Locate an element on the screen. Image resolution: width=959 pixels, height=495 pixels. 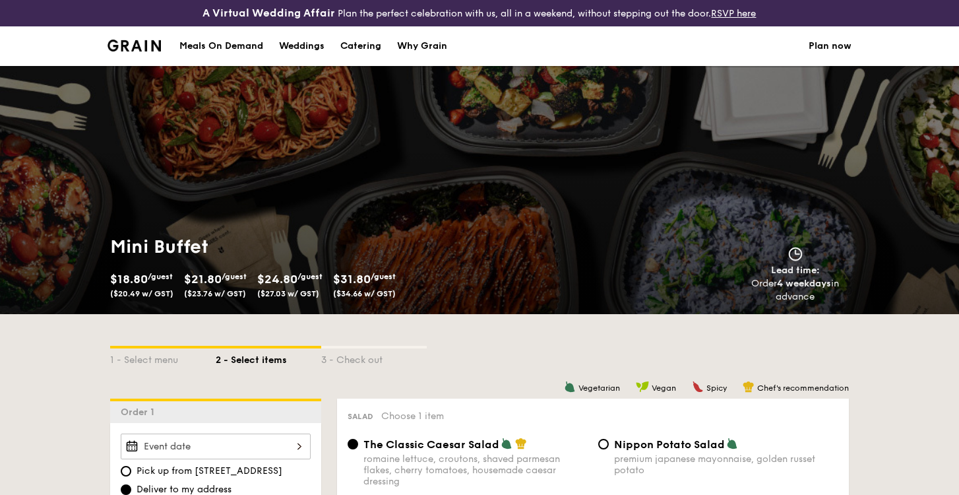
div: 3 - Check out is located at coordinates (374, 358).